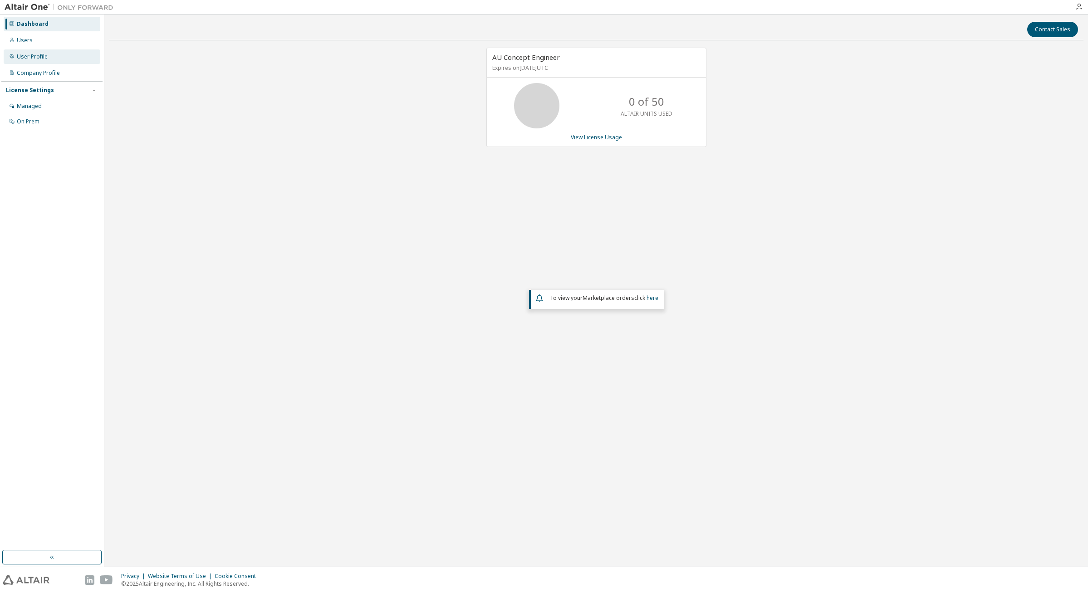 The width and height of the screenshot is (1088, 593). What do you see at coordinates (526, 57) in the screenshot?
I see `span: AU Concept Engineer` at bounding box center [526, 57].